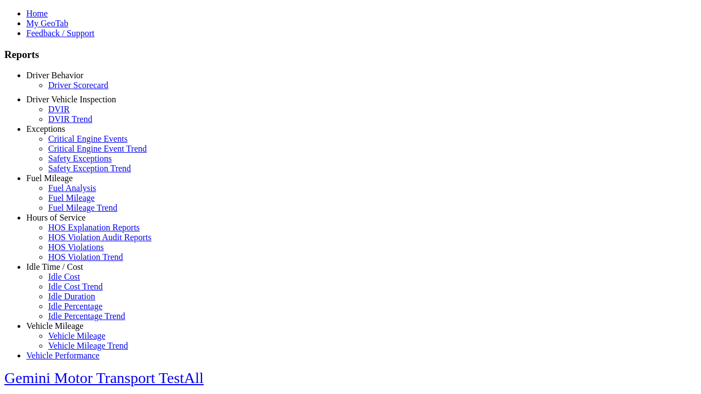 Image resolution: width=701 pixels, height=394 pixels. I want to click on a: Driver Scorecard, so click(78, 85).